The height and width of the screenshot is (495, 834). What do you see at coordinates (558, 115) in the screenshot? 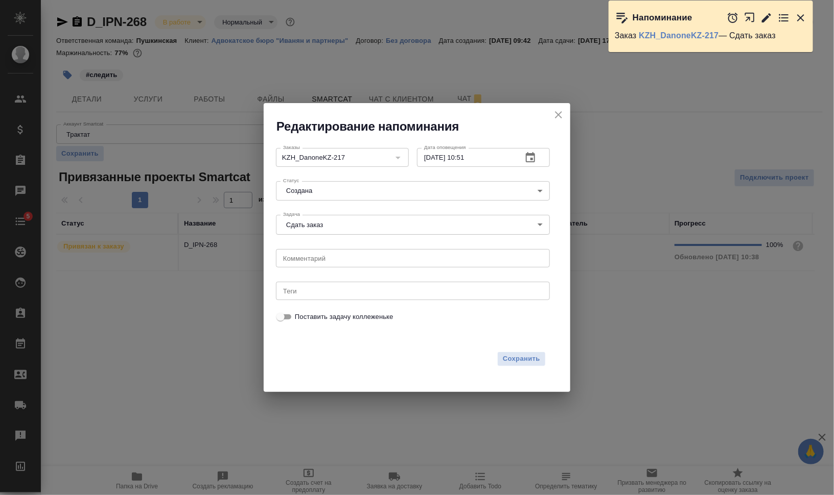
I see `button: close` at bounding box center [558, 115].